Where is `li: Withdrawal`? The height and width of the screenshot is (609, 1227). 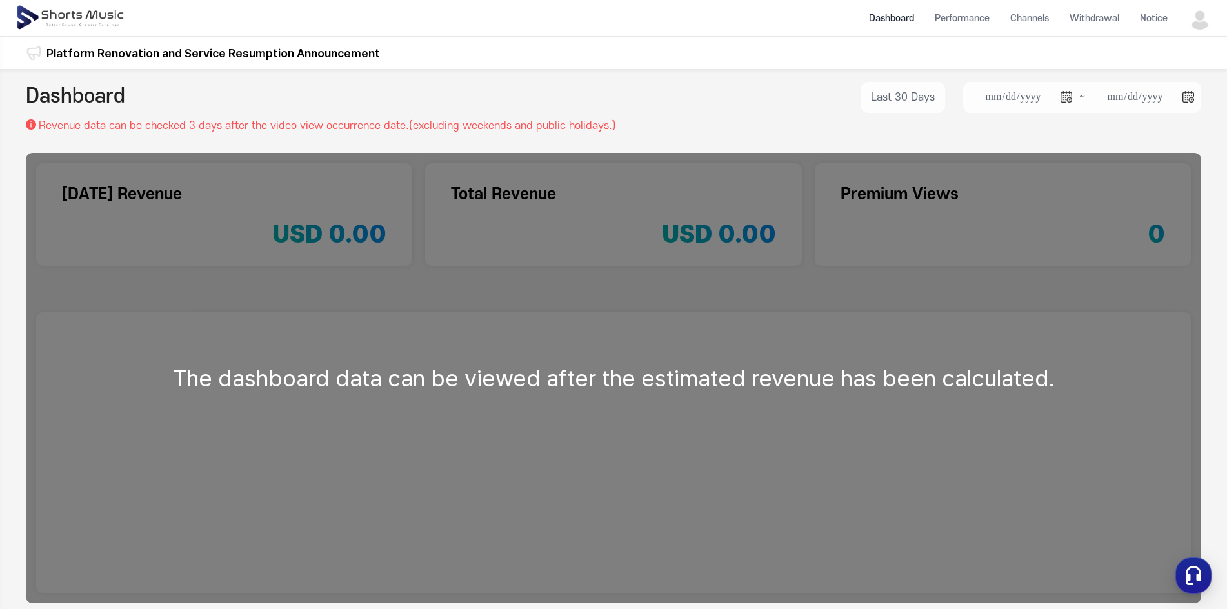 li: Withdrawal is located at coordinates (1094, 18).